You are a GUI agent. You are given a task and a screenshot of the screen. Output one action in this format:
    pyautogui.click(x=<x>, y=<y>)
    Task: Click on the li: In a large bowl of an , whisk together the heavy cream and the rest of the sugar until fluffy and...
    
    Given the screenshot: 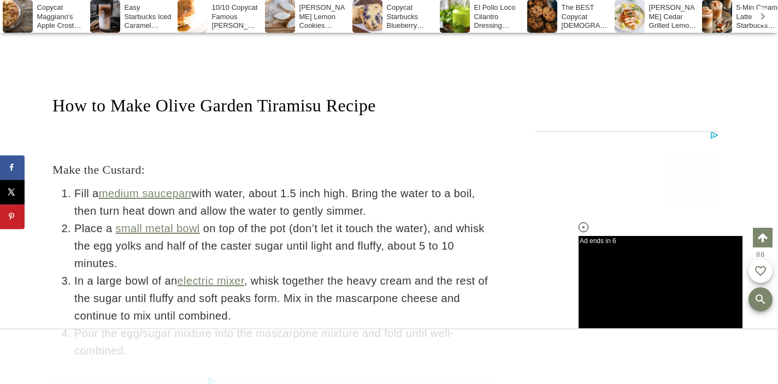 What is the action you would take?
    pyautogui.click(x=282, y=298)
    